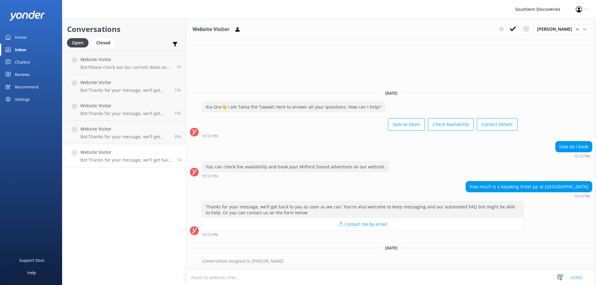 The image size is (596, 285). Describe the element at coordinates (78, 43) in the screenshot. I see `div: Open` at that location.